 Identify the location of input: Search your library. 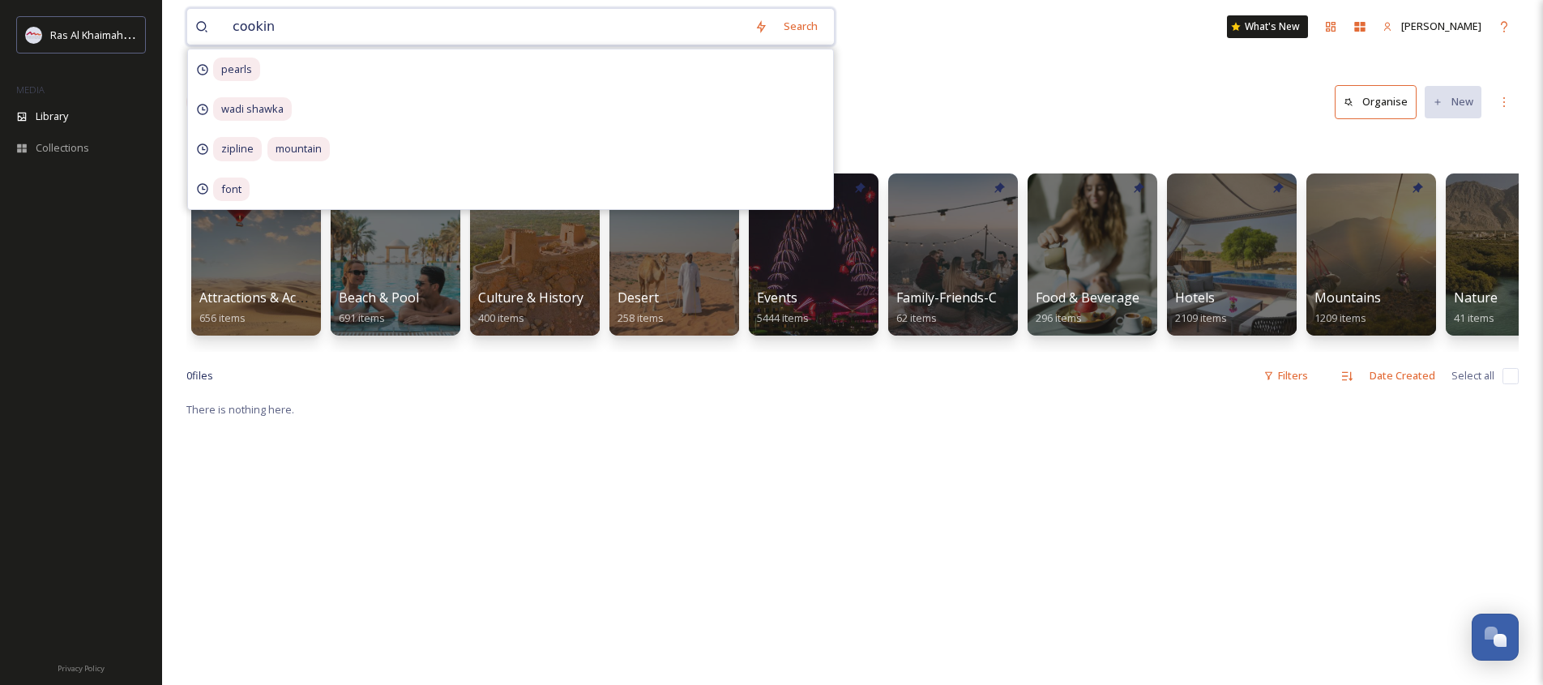
(486, 27).